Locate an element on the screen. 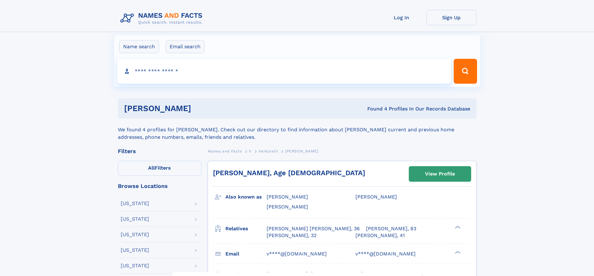 The image size is (594, 276). h3: Email is located at coordinates (246, 254).